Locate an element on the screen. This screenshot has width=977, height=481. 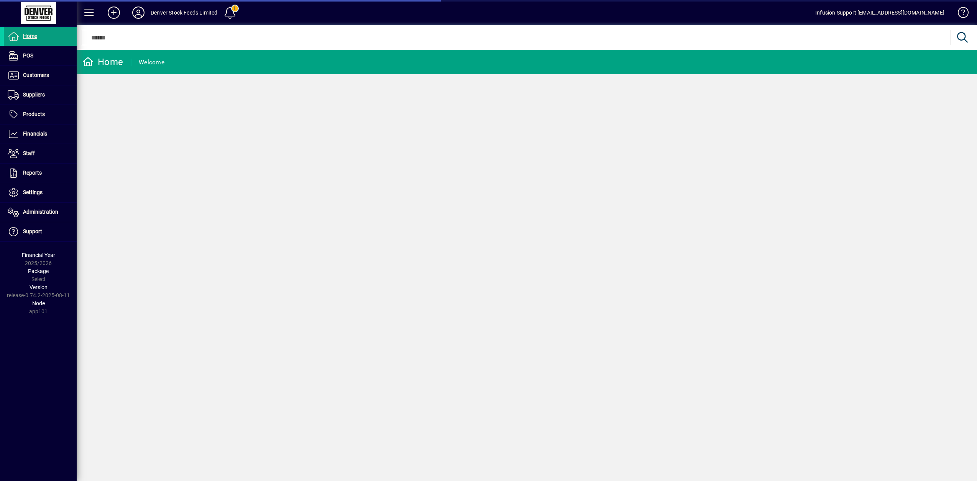
span: Version is located at coordinates (38, 287).